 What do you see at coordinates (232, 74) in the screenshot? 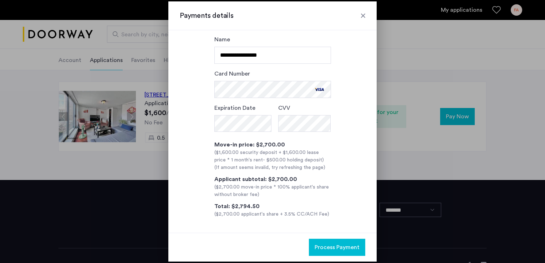
I see `label: Card Number` at bounding box center [232, 74].